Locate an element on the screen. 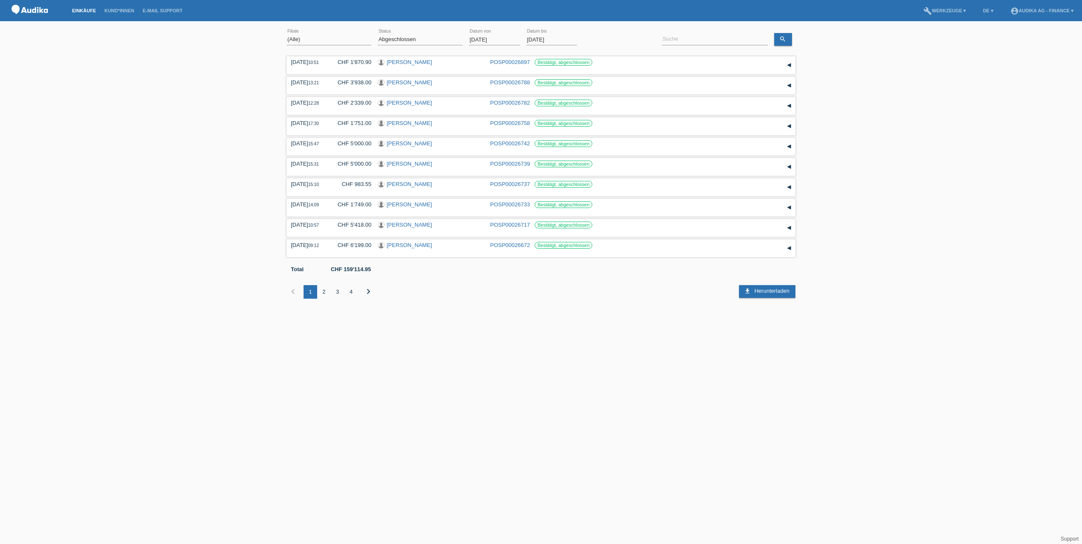  a: POSP00026788 is located at coordinates (510, 82).